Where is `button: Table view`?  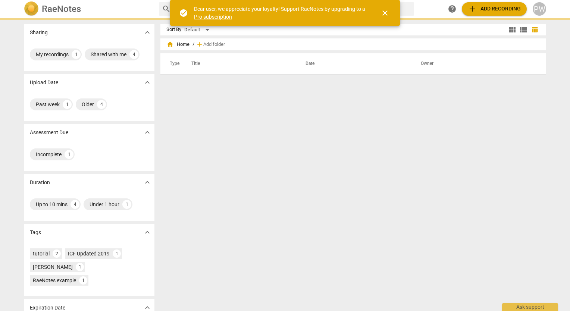
button: Table view is located at coordinates (535, 30).